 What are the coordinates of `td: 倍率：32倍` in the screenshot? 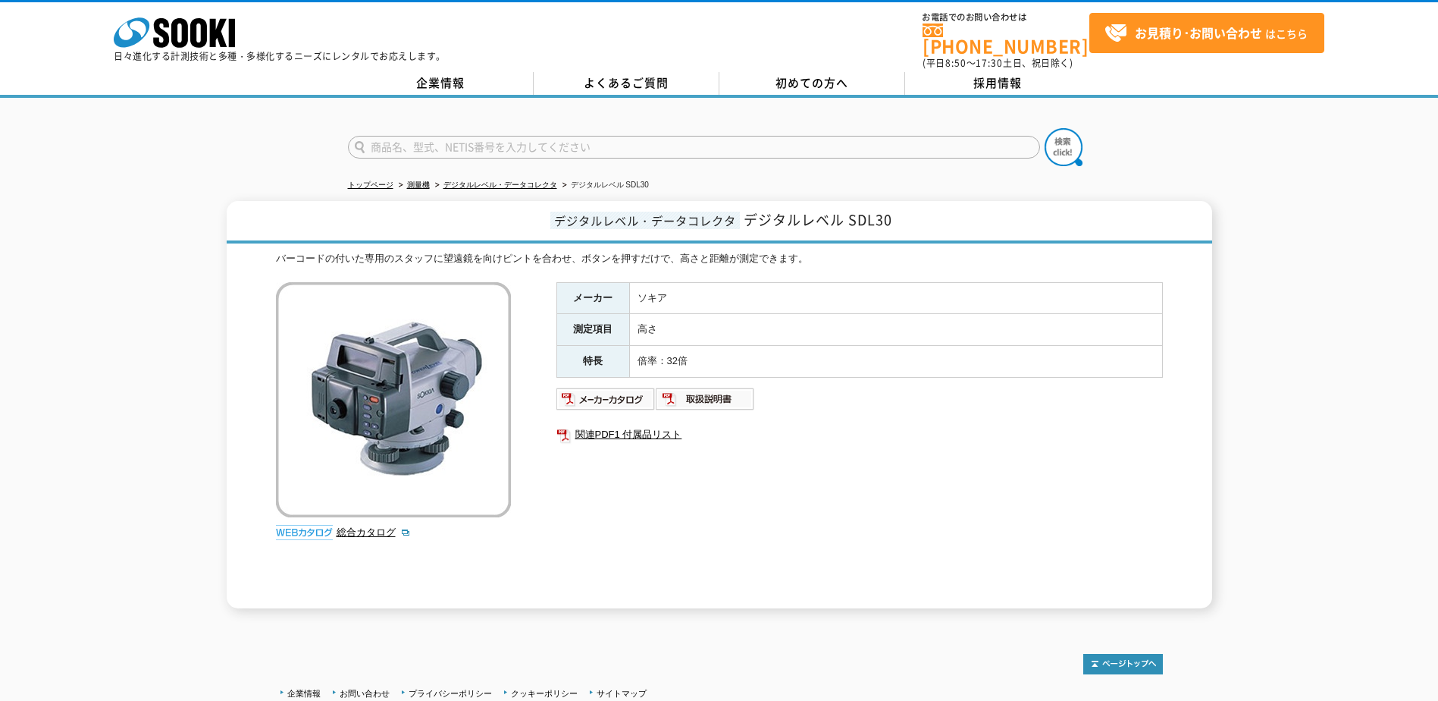 It's located at (895, 362).